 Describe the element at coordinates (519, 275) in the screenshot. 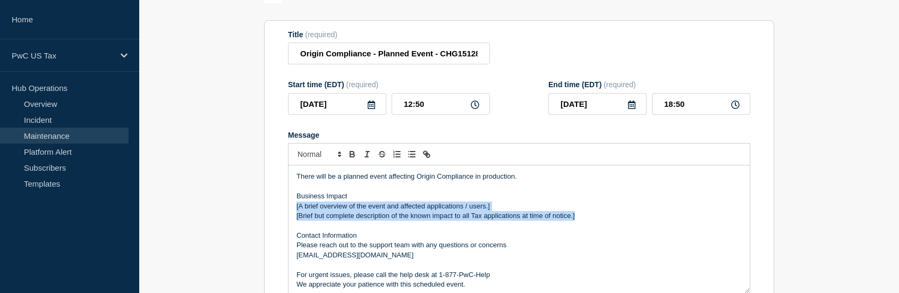

I see `p: For urgent issues, please call the help desk at 1-877-PwC-Help` at that location.